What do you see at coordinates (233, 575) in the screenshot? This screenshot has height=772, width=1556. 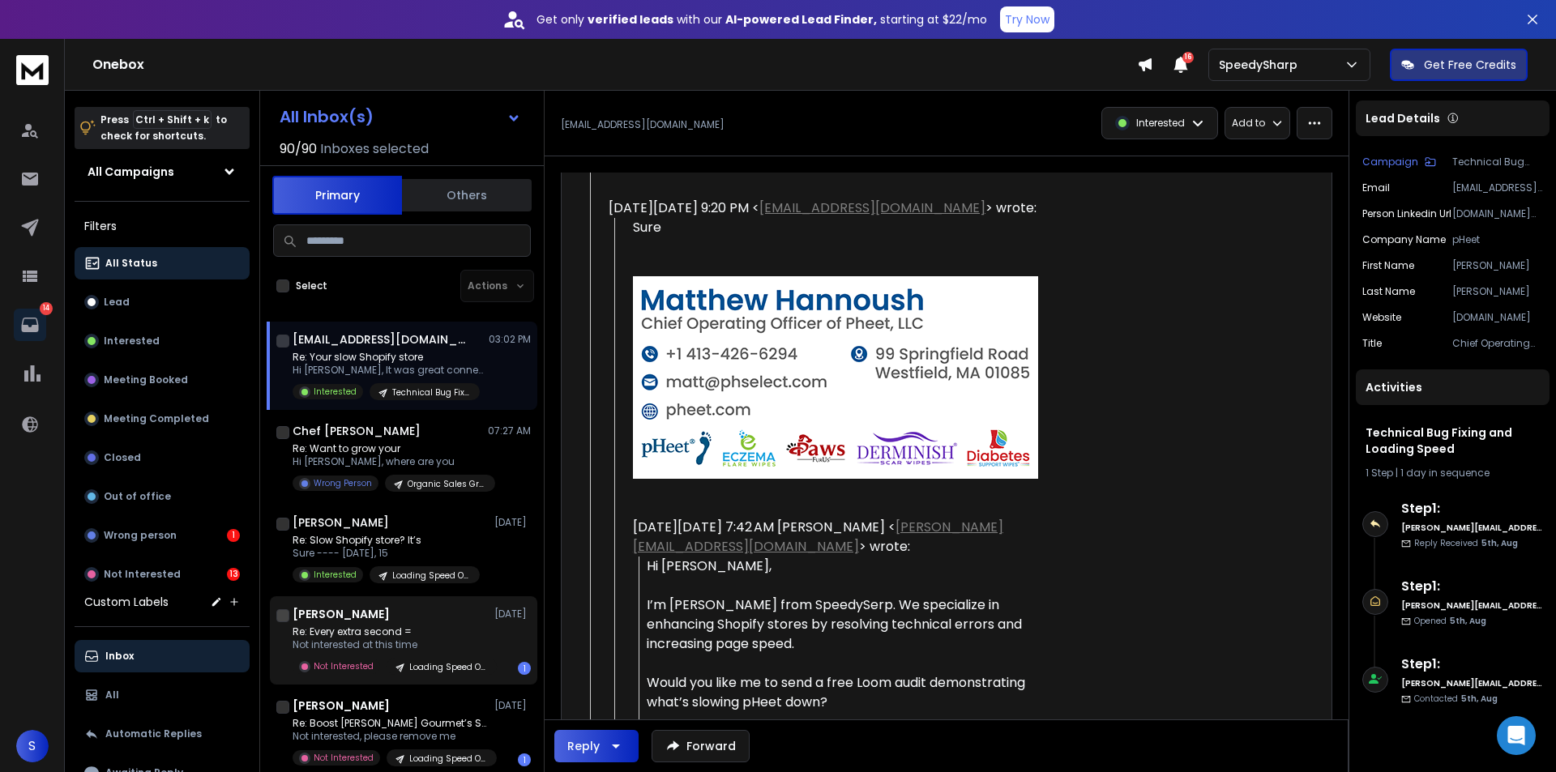 I see `div: 13` at bounding box center [233, 575].